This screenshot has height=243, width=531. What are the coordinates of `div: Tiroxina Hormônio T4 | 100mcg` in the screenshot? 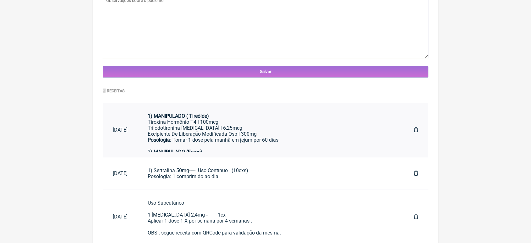 It's located at (271, 122).